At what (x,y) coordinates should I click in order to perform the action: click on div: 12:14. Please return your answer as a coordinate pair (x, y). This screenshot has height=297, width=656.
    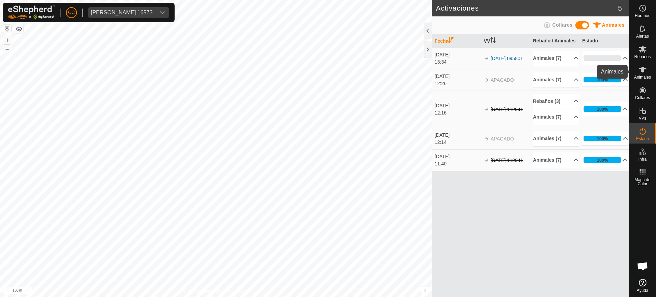
    Looking at the image, I should click on (458, 142).